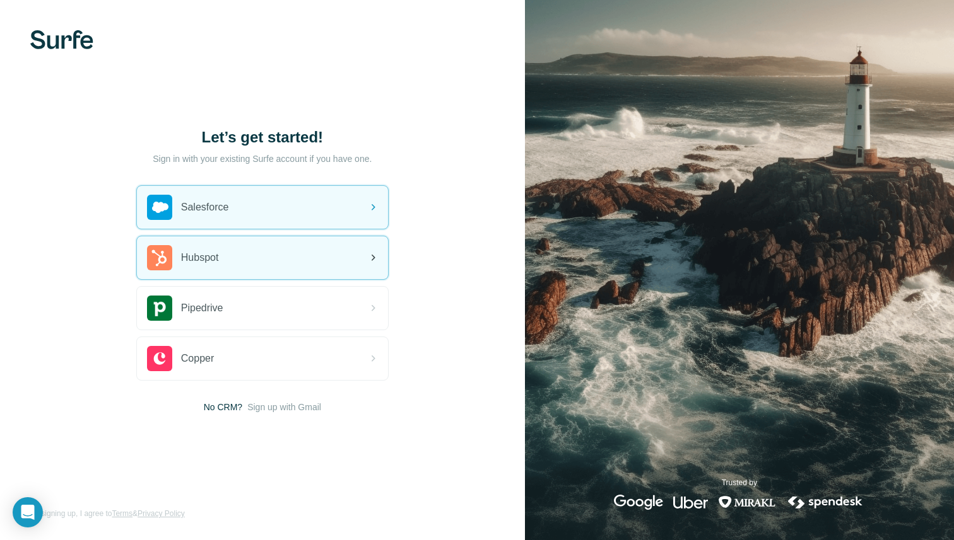  I want to click on img: uber's logo, so click(690, 503).